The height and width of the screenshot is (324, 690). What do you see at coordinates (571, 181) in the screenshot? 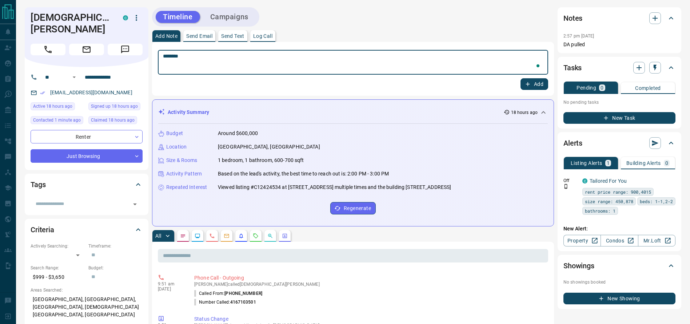
I see `p: Off` at bounding box center [571, 181].